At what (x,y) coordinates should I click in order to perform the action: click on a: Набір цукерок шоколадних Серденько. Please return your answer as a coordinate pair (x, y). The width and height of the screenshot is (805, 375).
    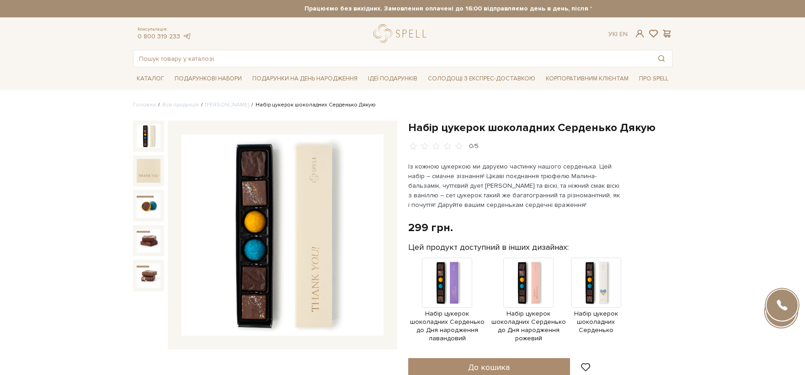
    Looking at the image, I should click on (596, 306).